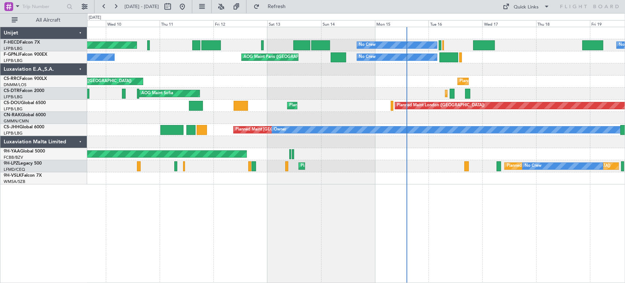 Image resolution: width=625 pixels, height=283 pixels. Describe the element at coordinates (526, 7) in the screenshot. I see `div: Quick Links` at that location.